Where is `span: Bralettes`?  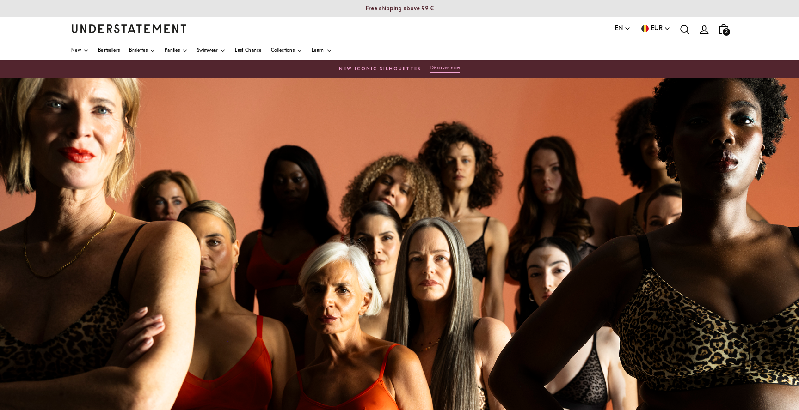 span: Bralettes is located at coordinates (138, 51).